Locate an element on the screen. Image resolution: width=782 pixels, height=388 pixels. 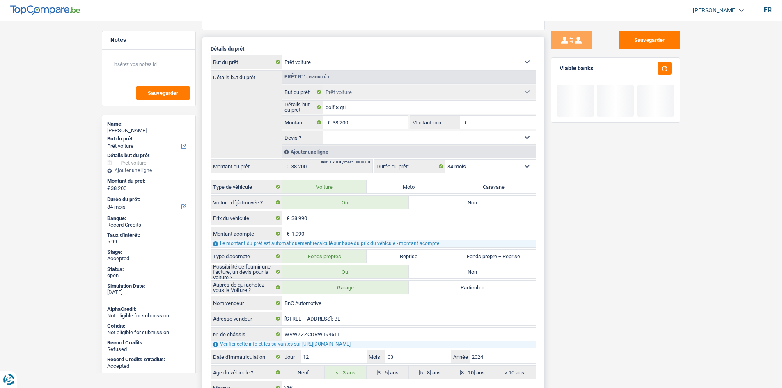
div: Le montant du prêt est automatiquement recalculé sur base du prix du véhicule - montant acompte is located at coordinates (373, 243).